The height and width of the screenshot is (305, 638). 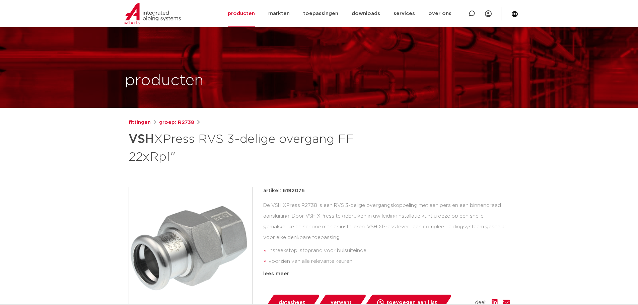 What do you see at coordinates (176, 123) in the screenshot?
I see `a: groep: R2738` at bounding box center [176, 123].